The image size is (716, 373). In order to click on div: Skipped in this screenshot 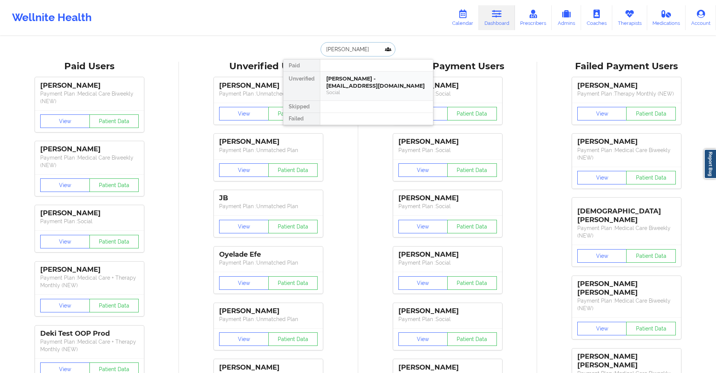, I will do `click(301, 107)`.